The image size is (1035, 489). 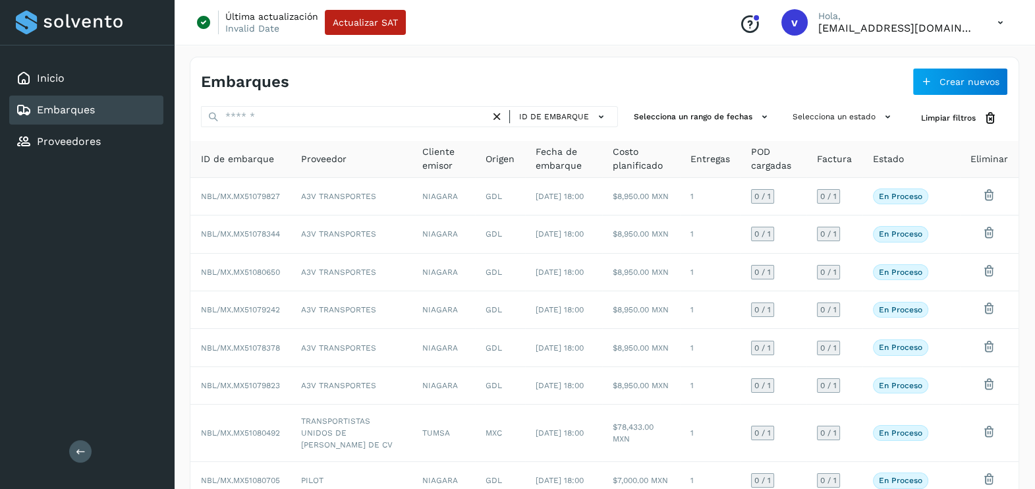 I want to click on span: NBL/MX.MX51080705, so click(x=240, y=480).